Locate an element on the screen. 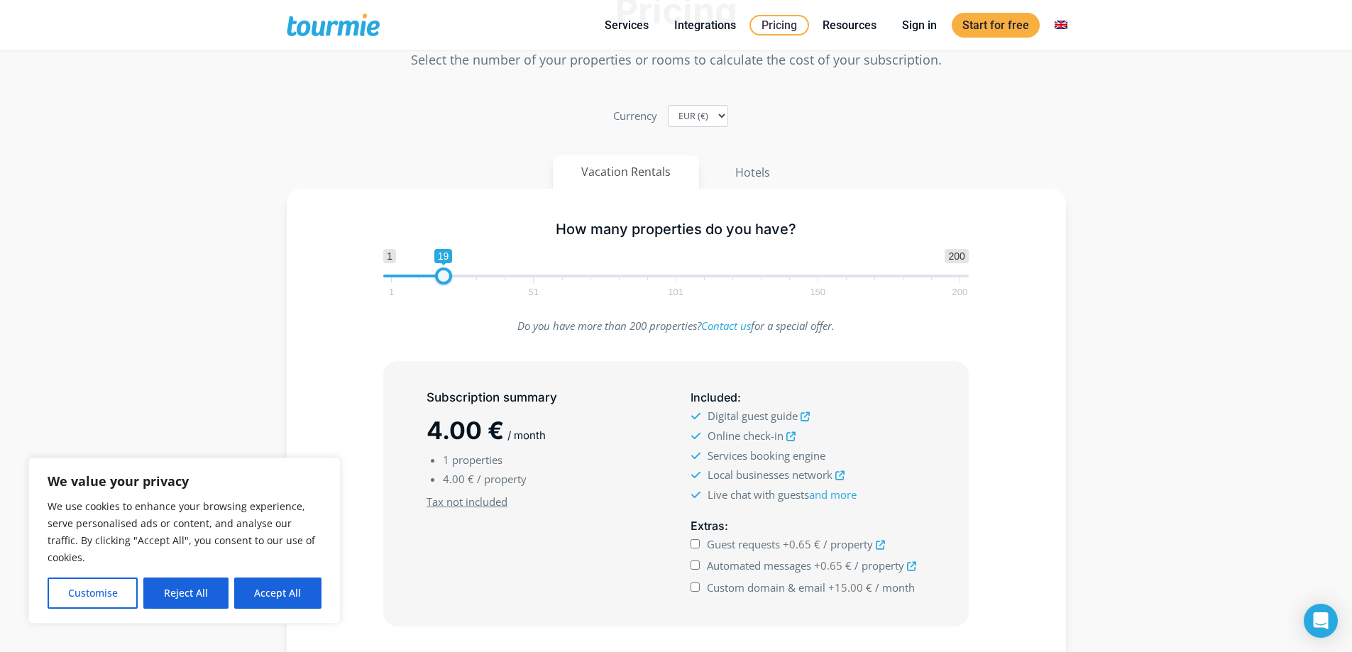 Image resolution: width=1352 pixels, height=652 pixels. span: +15.00 € is located at coordinates (850, 588).